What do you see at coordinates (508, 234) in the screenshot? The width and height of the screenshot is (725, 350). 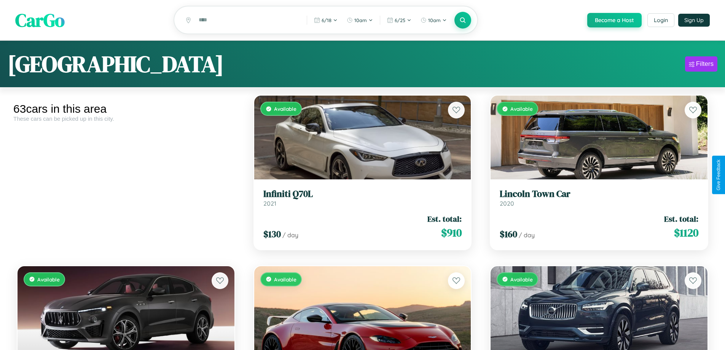 I see `span: $ 160` at bounding box center [508, 234].